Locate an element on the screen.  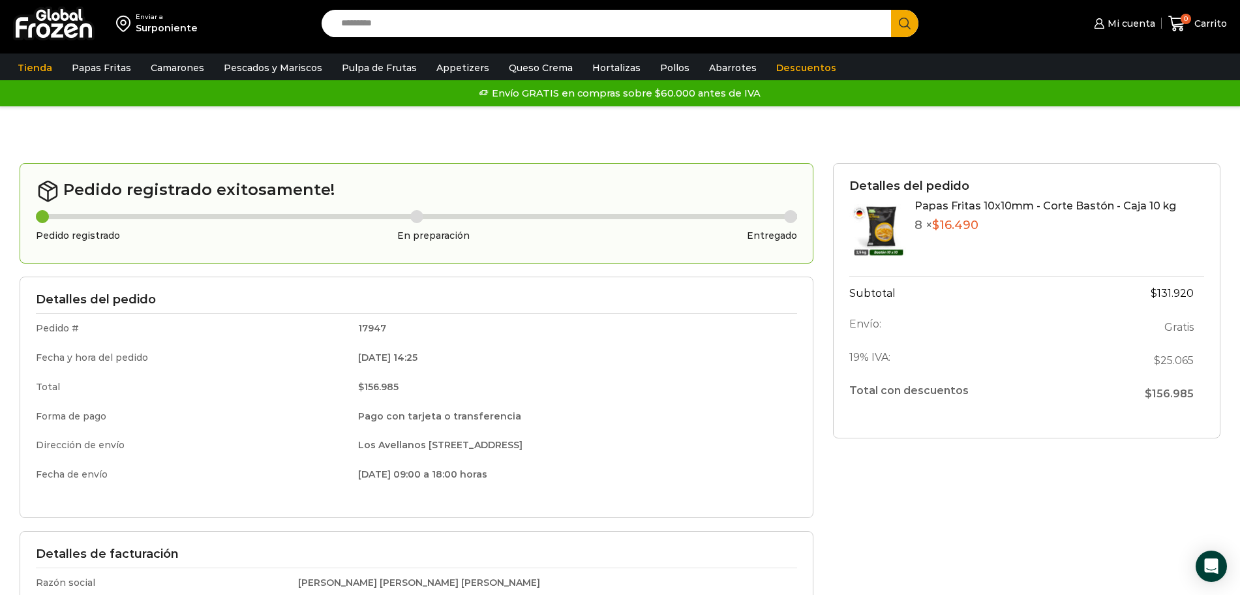
a: Hortalizas is located at coordinates (616, 68).